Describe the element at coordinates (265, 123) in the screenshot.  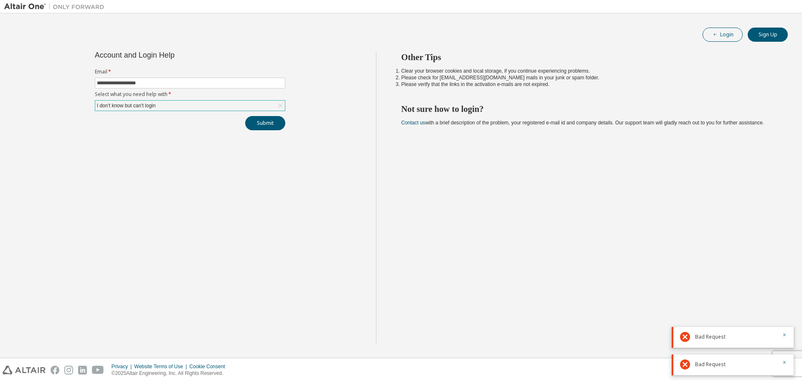
I see `button: Submit` at that location.